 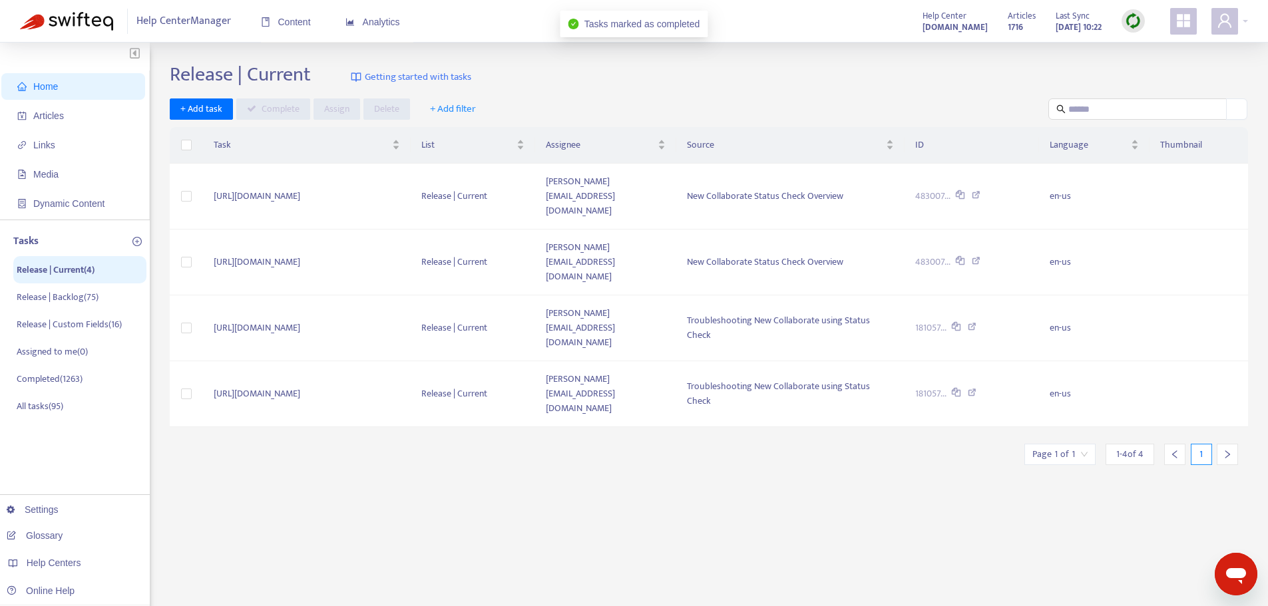 I want to click on span: appstore, so click(x=1183, y=21).